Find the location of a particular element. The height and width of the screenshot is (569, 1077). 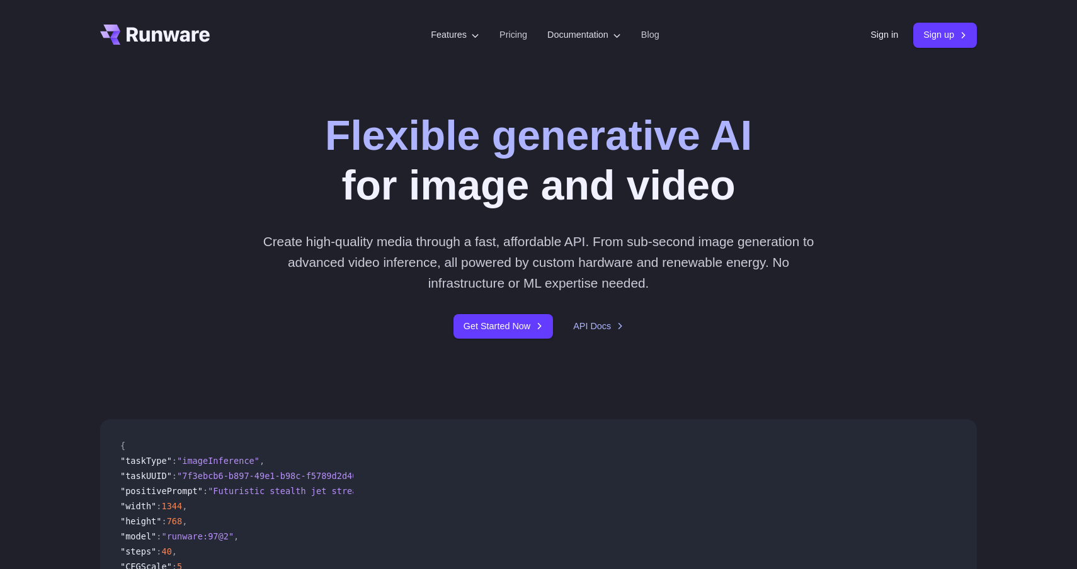

a: Blog is located at coordinates (650, 35).